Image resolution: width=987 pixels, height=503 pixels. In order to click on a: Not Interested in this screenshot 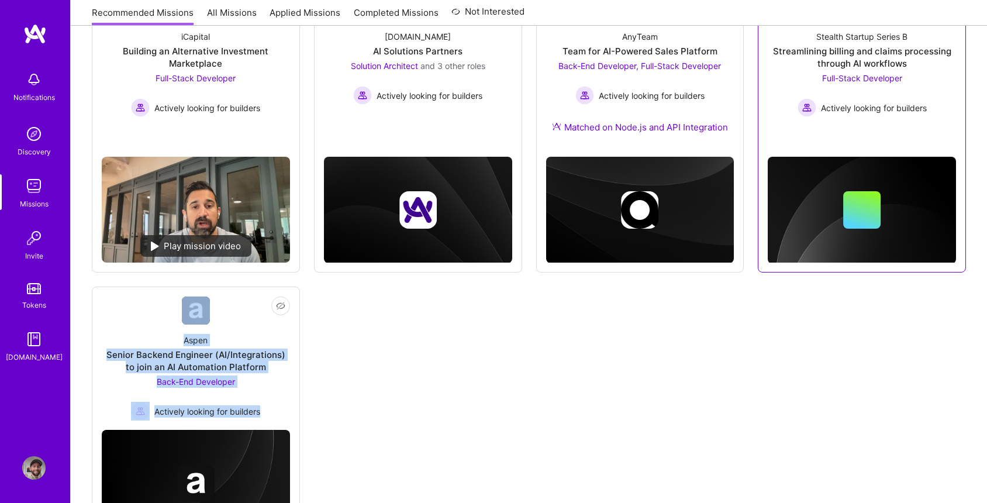, I will do `click(488, 15)`.